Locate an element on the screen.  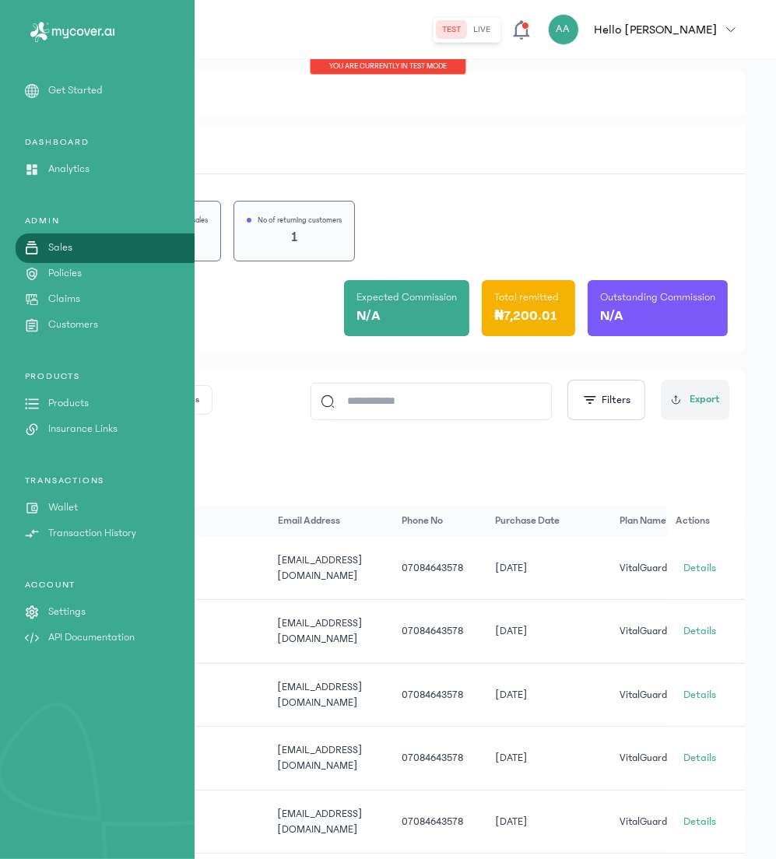
p: Claims is located at coordinates (64, 299).